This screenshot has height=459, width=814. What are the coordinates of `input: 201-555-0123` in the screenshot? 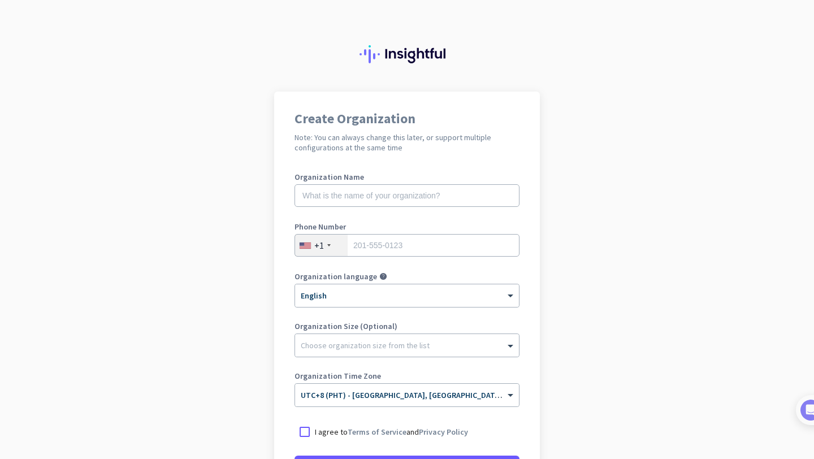 It's located at (407, 245).